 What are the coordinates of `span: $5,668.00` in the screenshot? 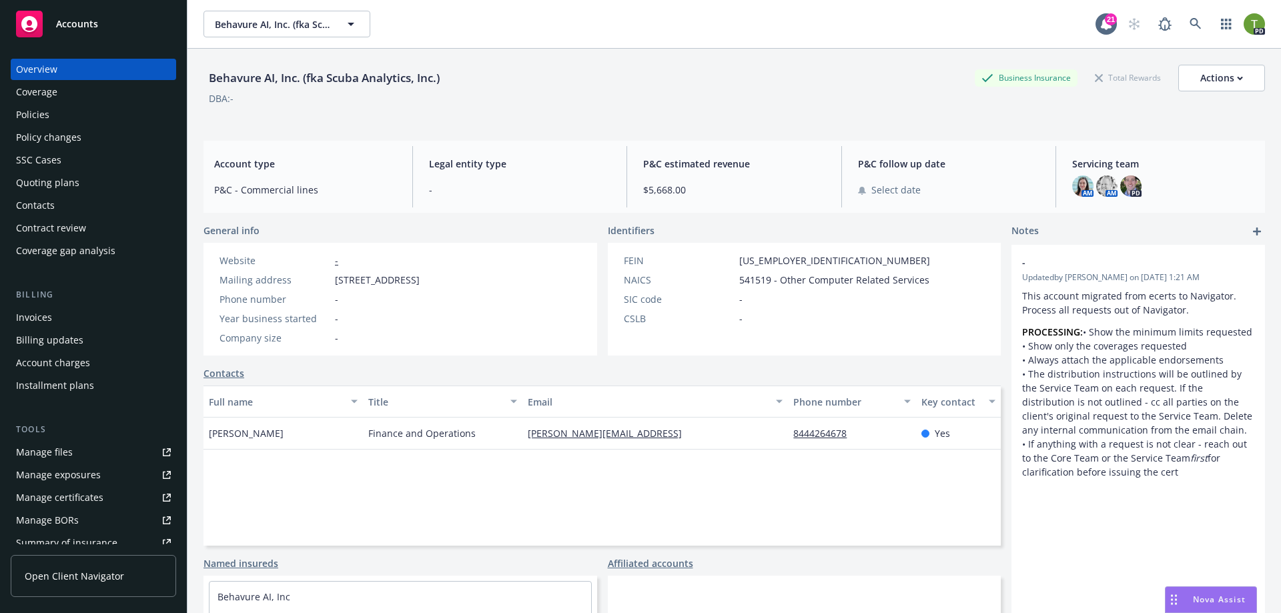 It's located at (734, 190).